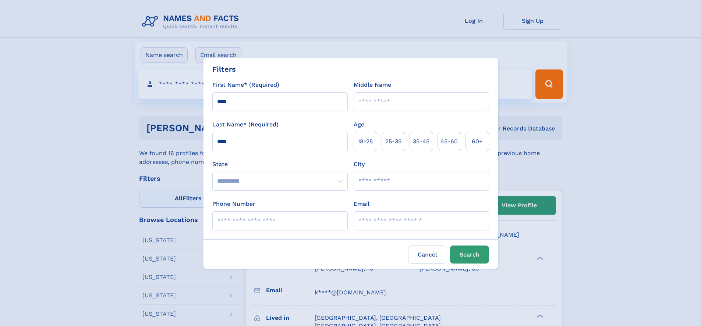  Describe the element at coordinates (449, 142) in the screenshot. I see `span: 45‑60` at that location.